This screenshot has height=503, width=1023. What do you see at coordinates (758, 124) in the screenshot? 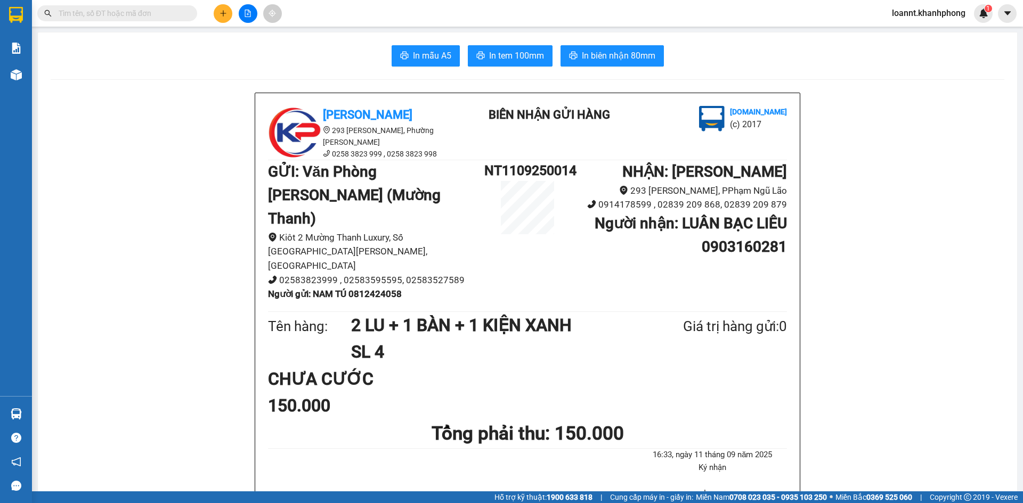
I see `li: (c) 2017` at bounding box center [758, 124].